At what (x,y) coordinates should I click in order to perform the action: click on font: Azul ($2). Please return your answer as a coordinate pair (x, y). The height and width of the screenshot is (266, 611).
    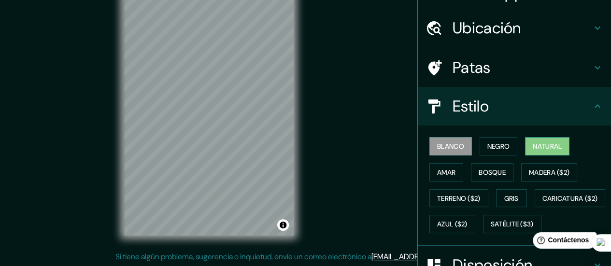
    Looking at the image, I should click on (452, 225).